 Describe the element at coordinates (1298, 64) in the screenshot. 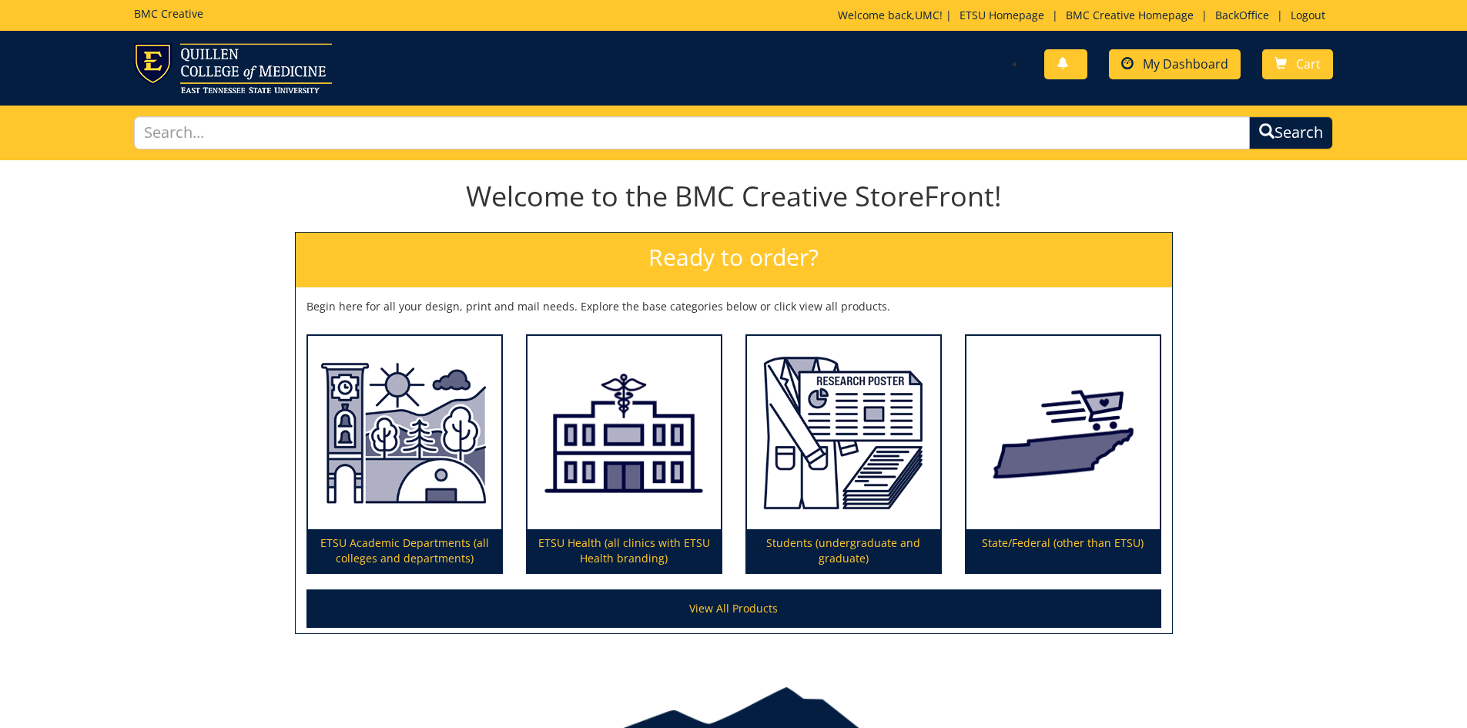

I see `a: Cart` at that location.